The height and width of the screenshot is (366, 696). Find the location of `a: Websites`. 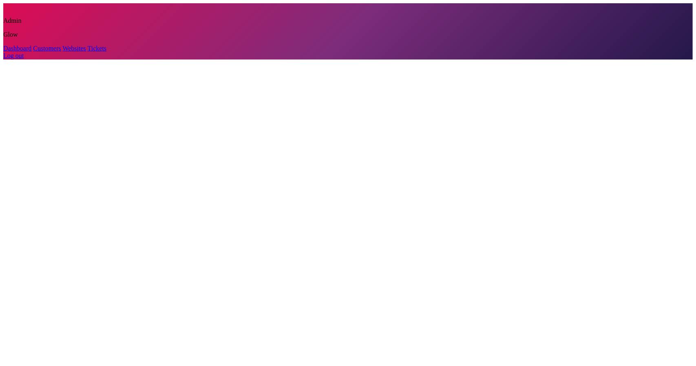

a: Websites is located at coordinates (74, 48).